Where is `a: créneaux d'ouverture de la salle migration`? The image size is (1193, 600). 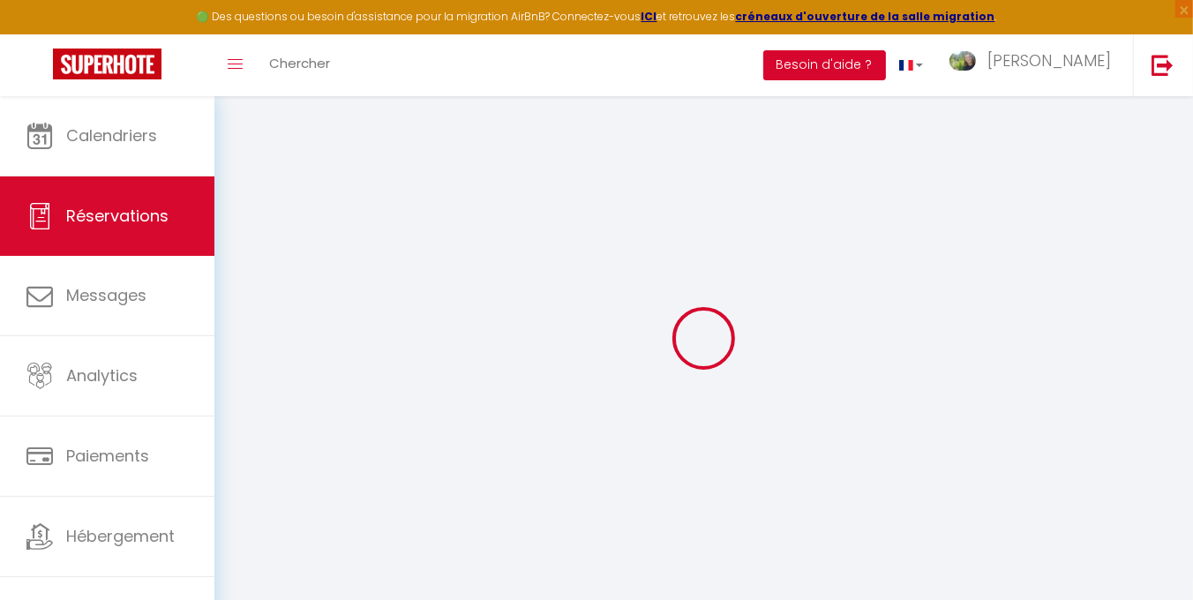
a: créneaux d'ouverture de la salle migration is located at coordinates (866, 16).